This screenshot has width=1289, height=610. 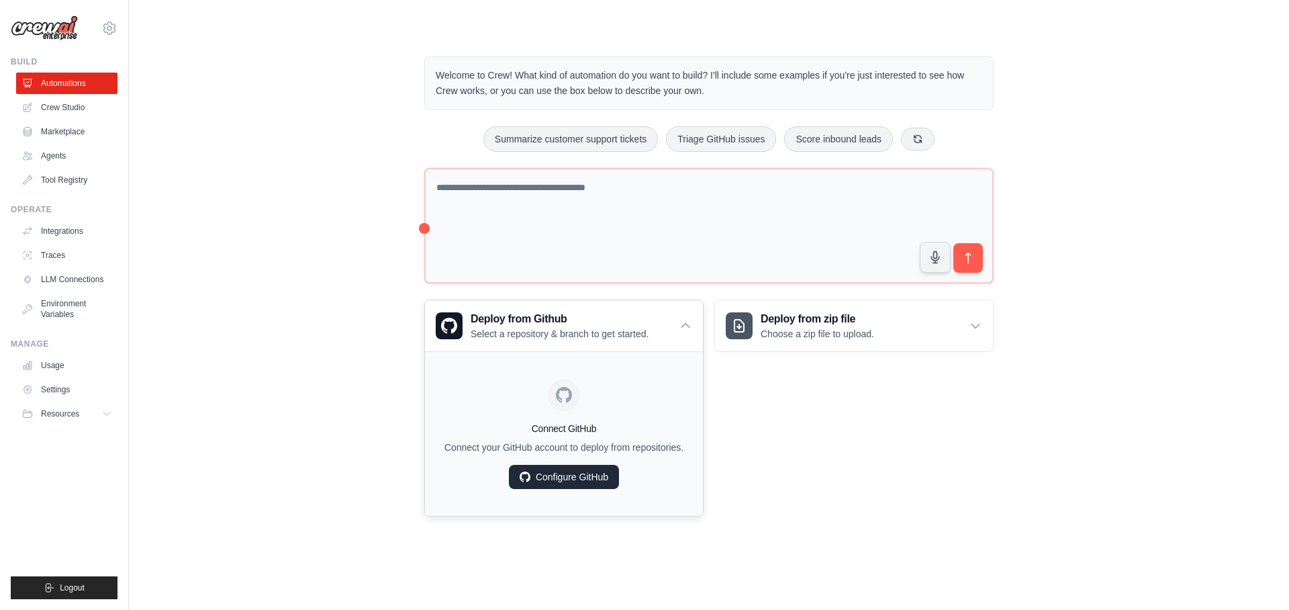 What do you see at coordinates (1137, 513) in the screenshot?
I see `h3: Create an automation` at bounding box center [1137, 513].